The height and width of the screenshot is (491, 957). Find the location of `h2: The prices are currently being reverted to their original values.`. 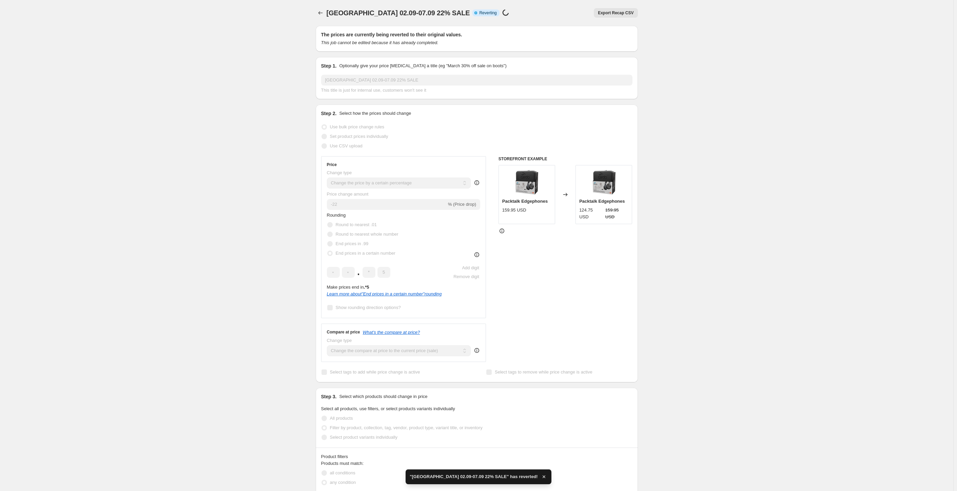

h2: The prices are currently being reverted to their original values. is located at coordinates (477, 35).